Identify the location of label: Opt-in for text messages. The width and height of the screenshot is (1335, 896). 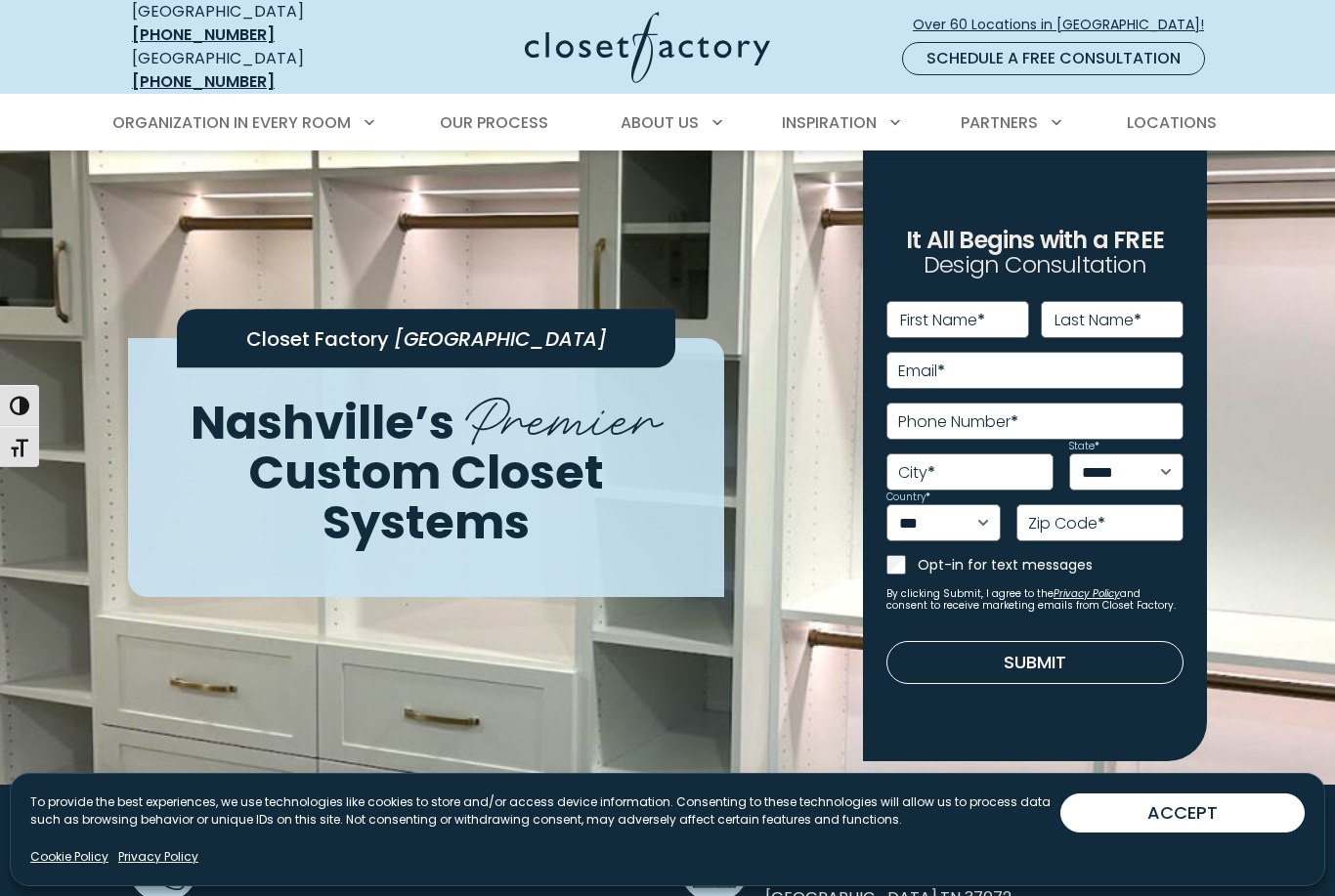
(1051, 565).